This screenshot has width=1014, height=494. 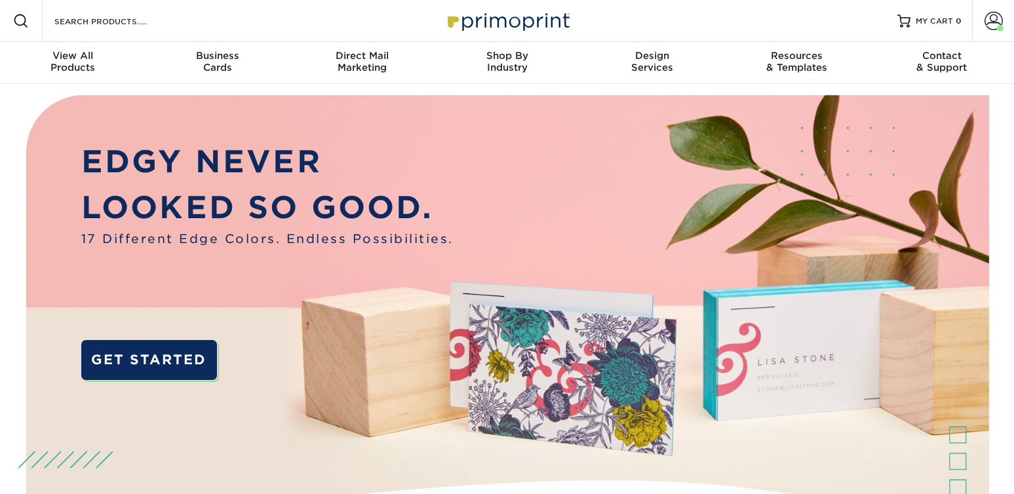 I want to click on p: LOOKED SO GOOD., so click(x=267, y=208).